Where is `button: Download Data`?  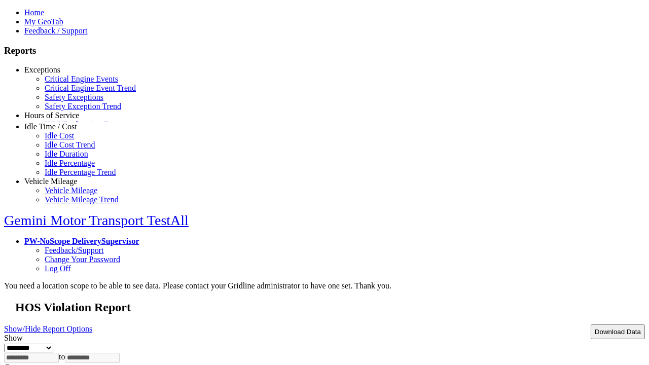
button: Download Data is located at coordinates (618, 332).